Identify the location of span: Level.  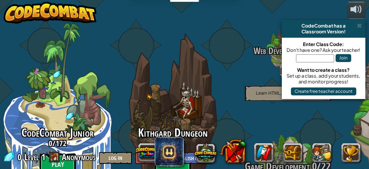
(32, 157).